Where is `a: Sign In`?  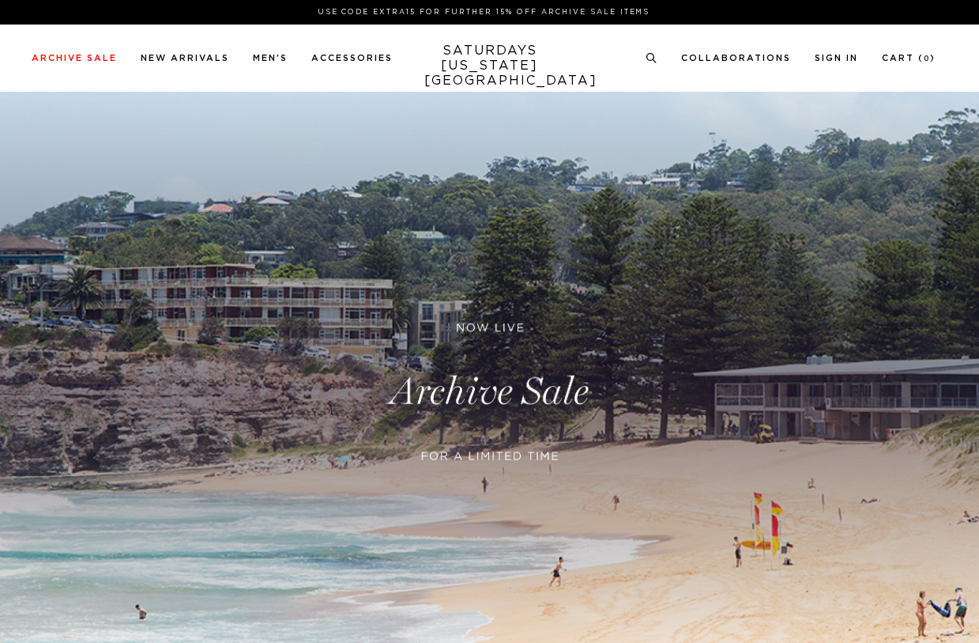 a: Sign In is located at coordinates (836, 58).